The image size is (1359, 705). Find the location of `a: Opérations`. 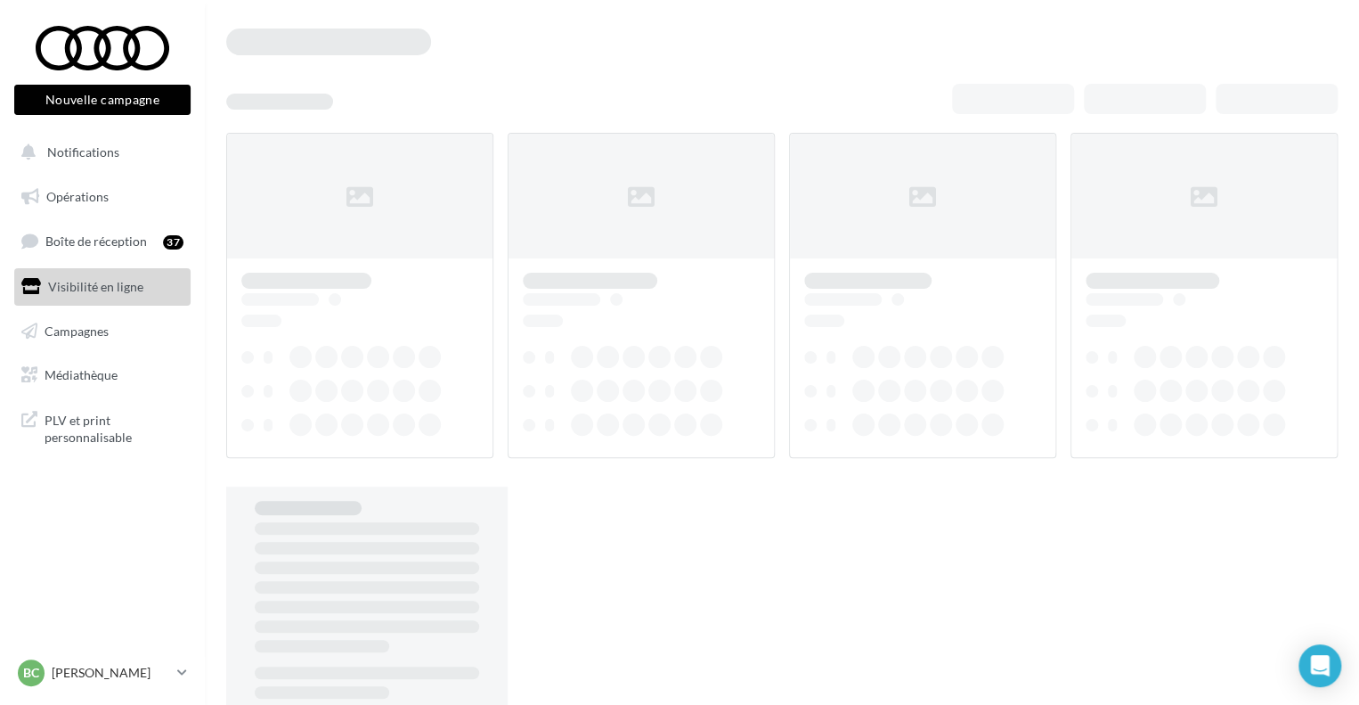

a: Opérations is located at coordinates (102, 197).